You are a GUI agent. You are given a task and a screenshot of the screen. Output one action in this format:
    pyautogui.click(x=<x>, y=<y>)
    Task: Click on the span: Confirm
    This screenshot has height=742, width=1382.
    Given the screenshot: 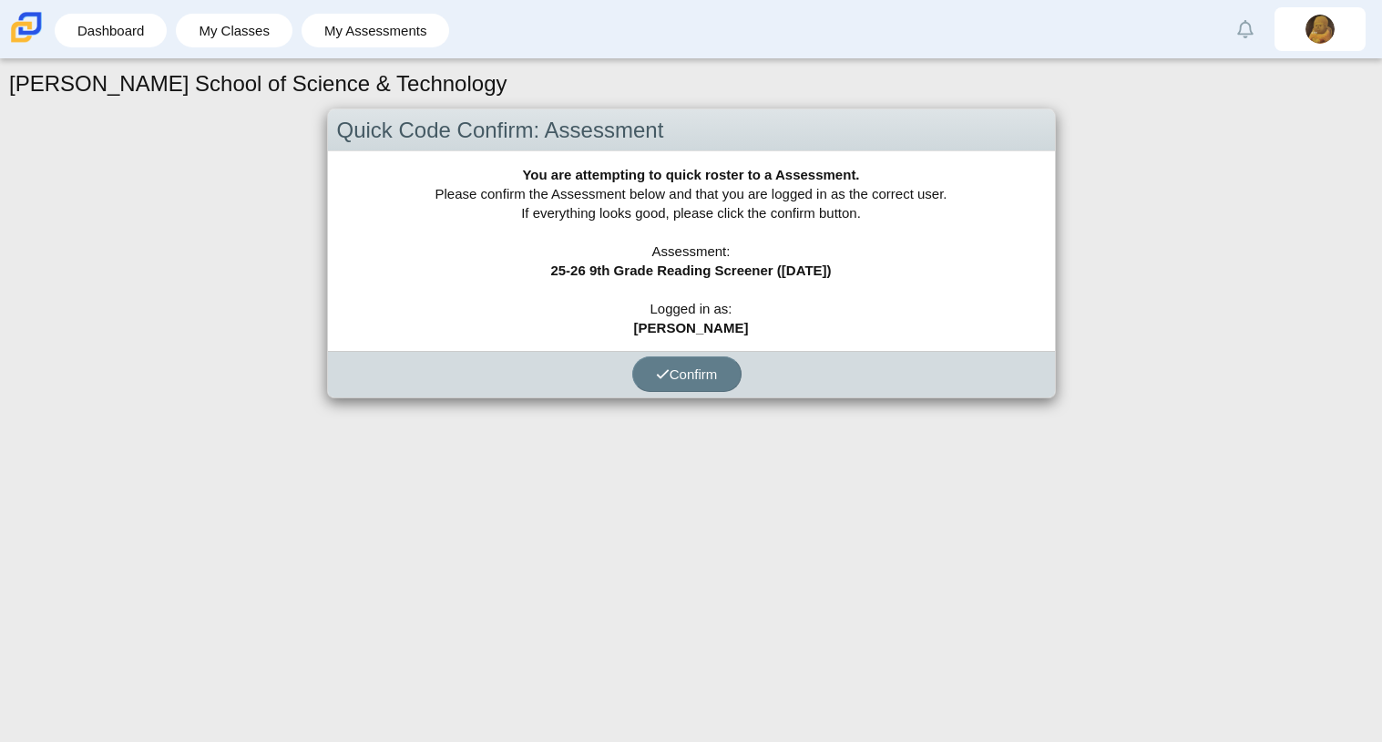 What is the action you would take?
    pyautogui.click(x=687, y=374)
    